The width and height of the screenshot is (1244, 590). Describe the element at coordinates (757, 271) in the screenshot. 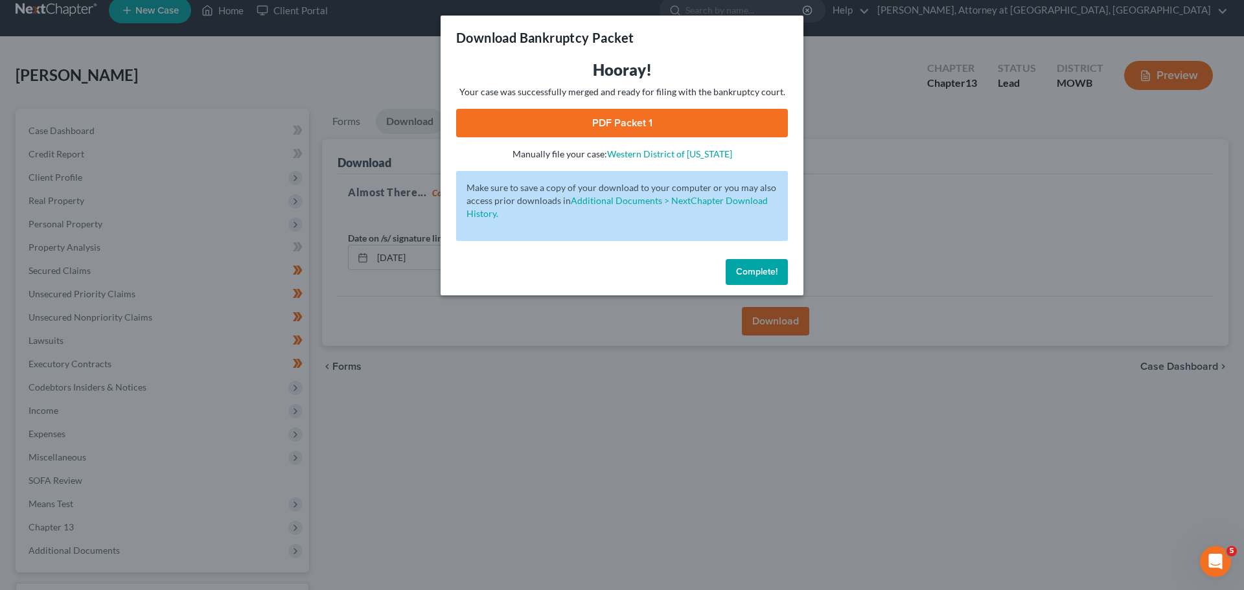

I see `span: Complete!` at that location.